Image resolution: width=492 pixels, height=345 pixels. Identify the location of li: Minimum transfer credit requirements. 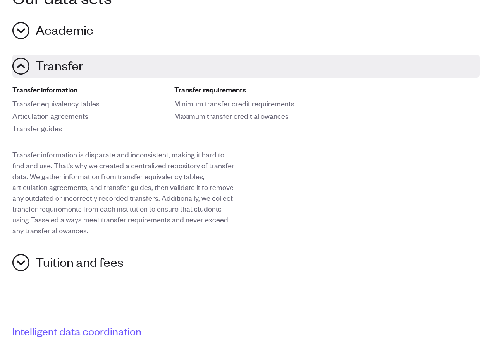
(246, 103).